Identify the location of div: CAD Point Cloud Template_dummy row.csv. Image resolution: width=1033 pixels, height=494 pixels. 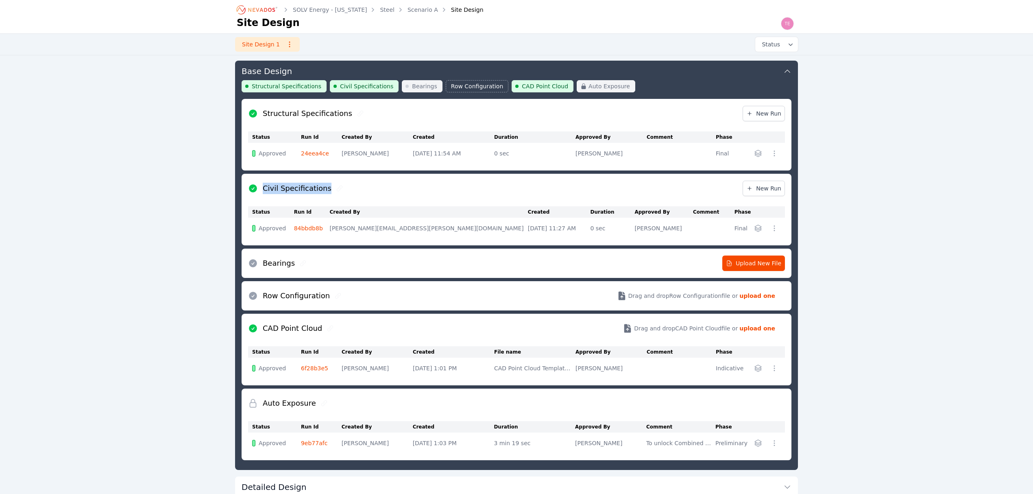
(533, 368).